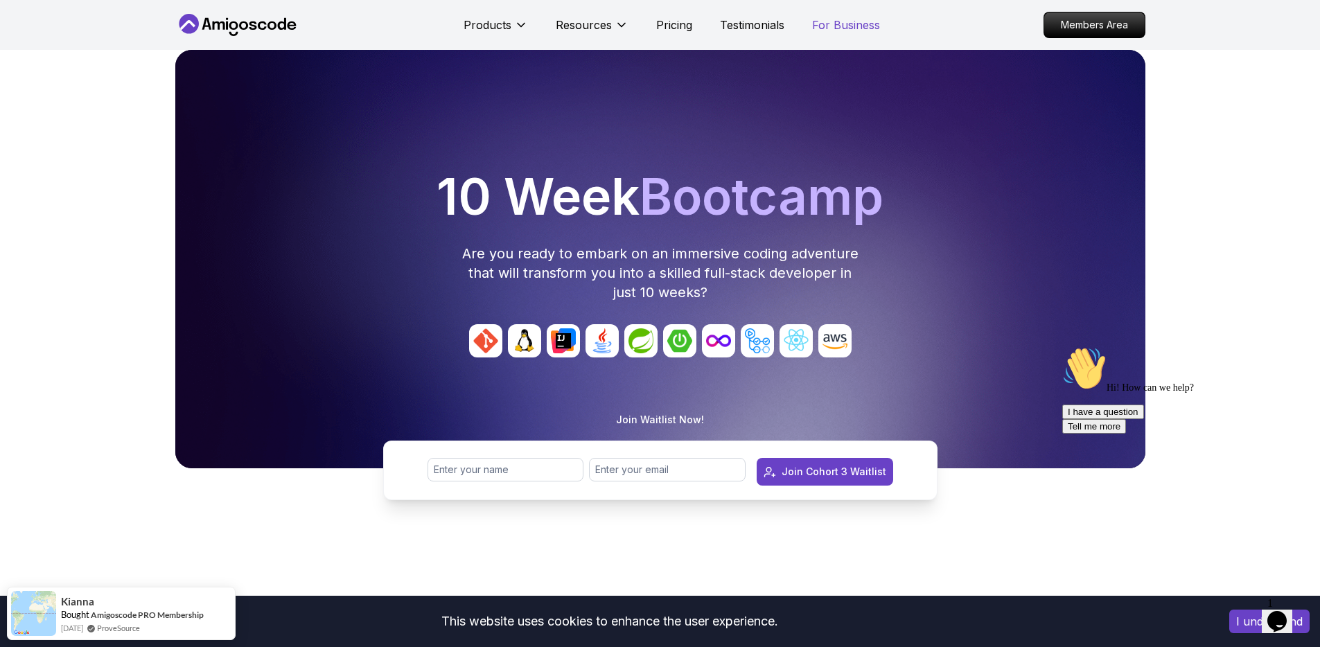 The width and height of the screenshot is (1320, 647). Describe the element at coordinates (28, 28) in the screenshot. I see `img: :wave:` at that location.